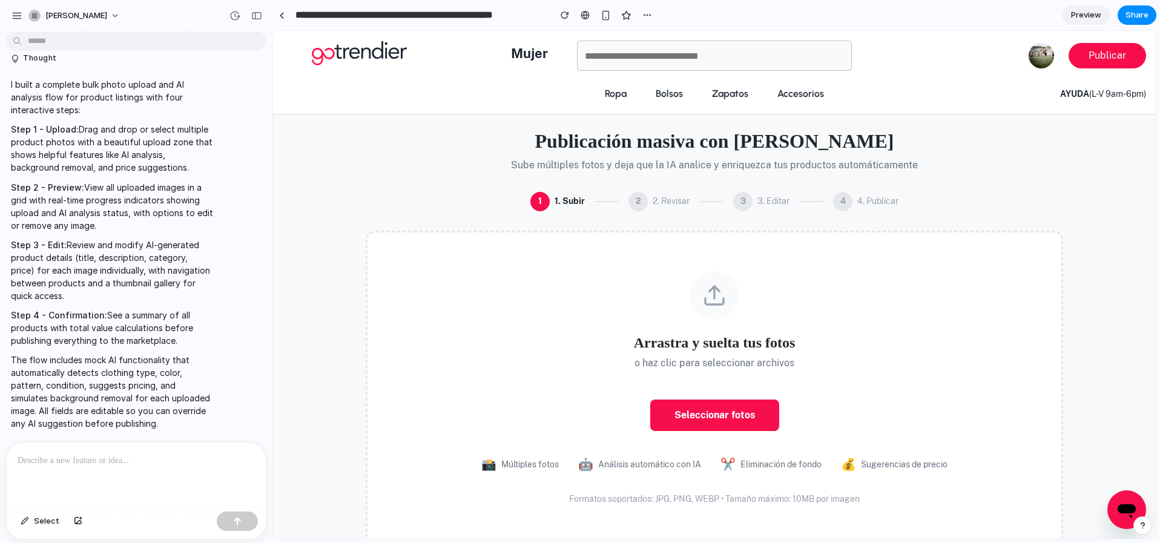 The height and width of the screenshot is (543, 1160). I want to click on span: 4. Publicar, so click(605, 170).